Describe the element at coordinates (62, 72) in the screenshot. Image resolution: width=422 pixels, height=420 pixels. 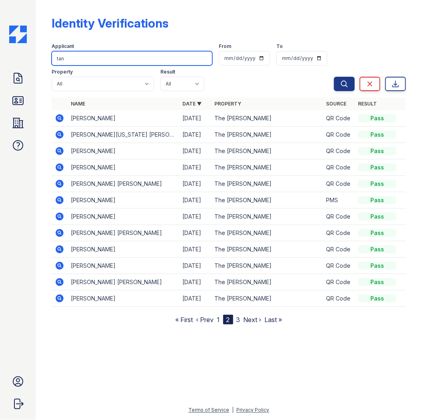
I see `label: Property` at that location.